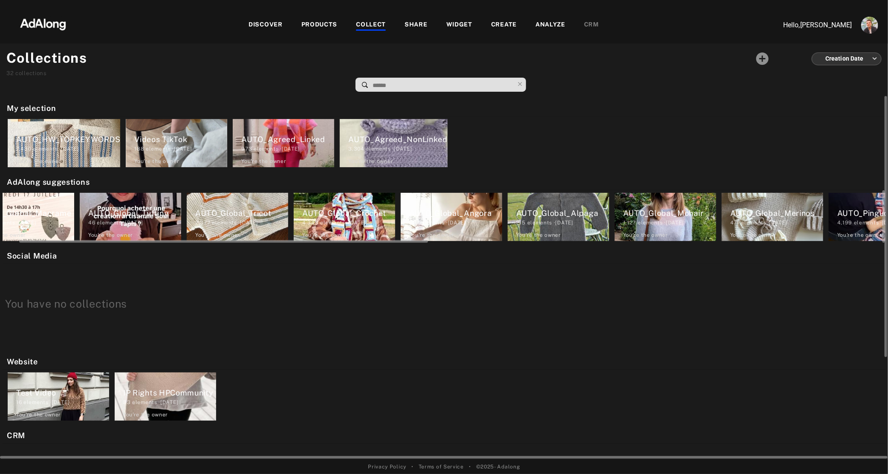  Describe the element at coordinates (181, 139) in the screenshot. I see `div: Videos TikTok` at that location.